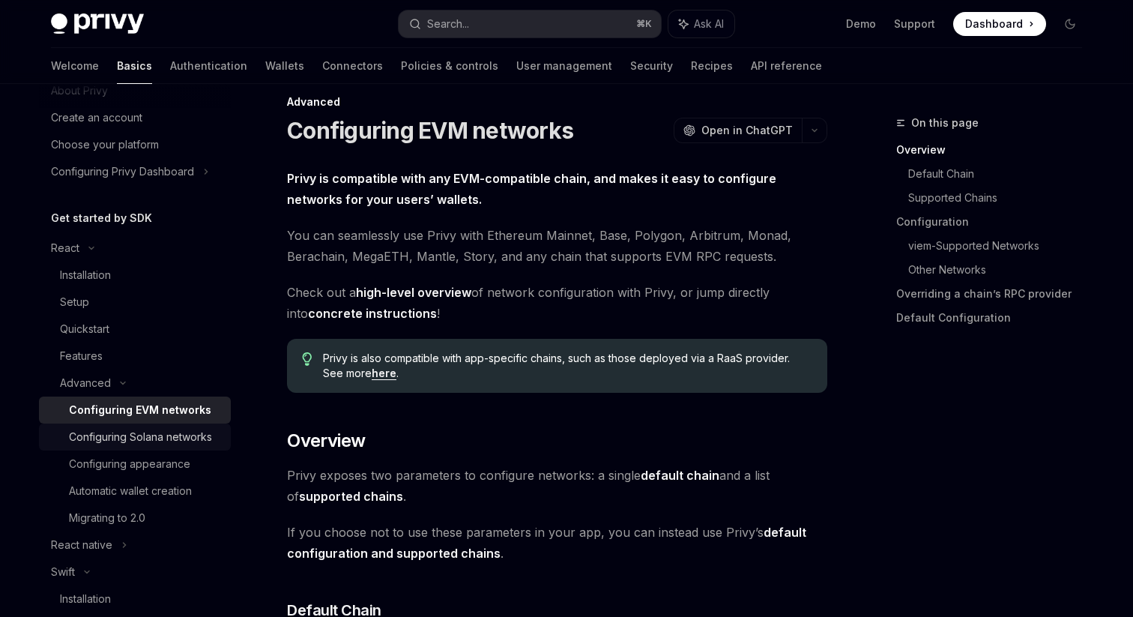 This screenshot has height=617, width=1133. I want to click on span: If you choose not to use these parameters in your app, you can instead use Privy’s ., so click(557, 543).